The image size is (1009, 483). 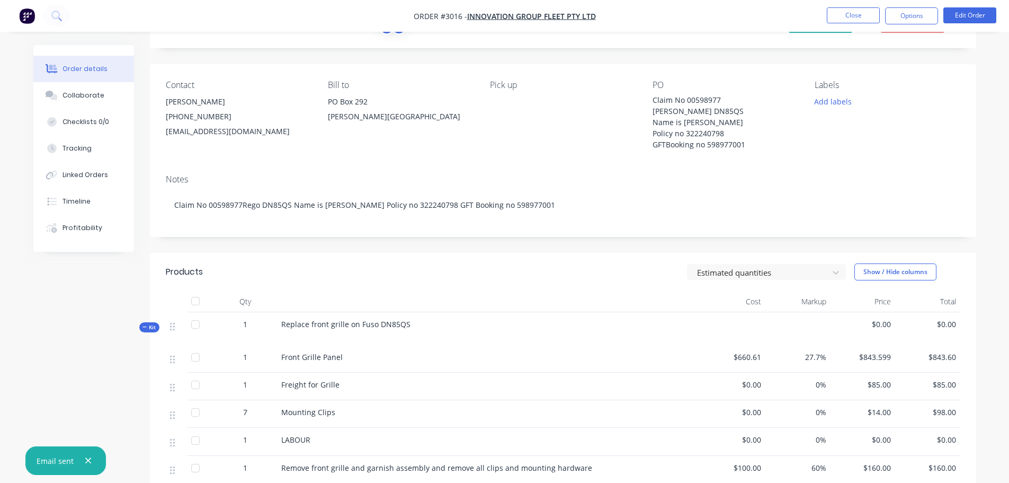 What do you see at coordinates (149, 327) in the screenshot?
I see `span: Kit` at bounding box center [149, 327].